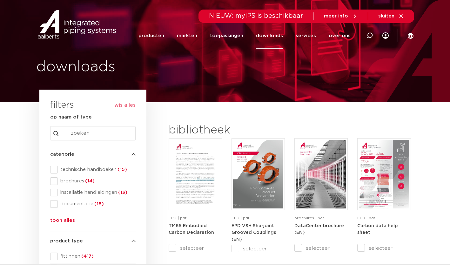 The image size is (450, 265). What do you see at coordinates (93, 181) in the screenshot?
I see `div: brochures(14)` at bounding box center [93, 181].